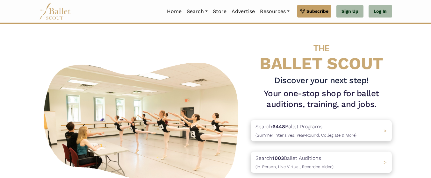  What do you see at coordinates (174, 11) in the screenshot?
I see `a: Home` at bounding box center [174, 11].